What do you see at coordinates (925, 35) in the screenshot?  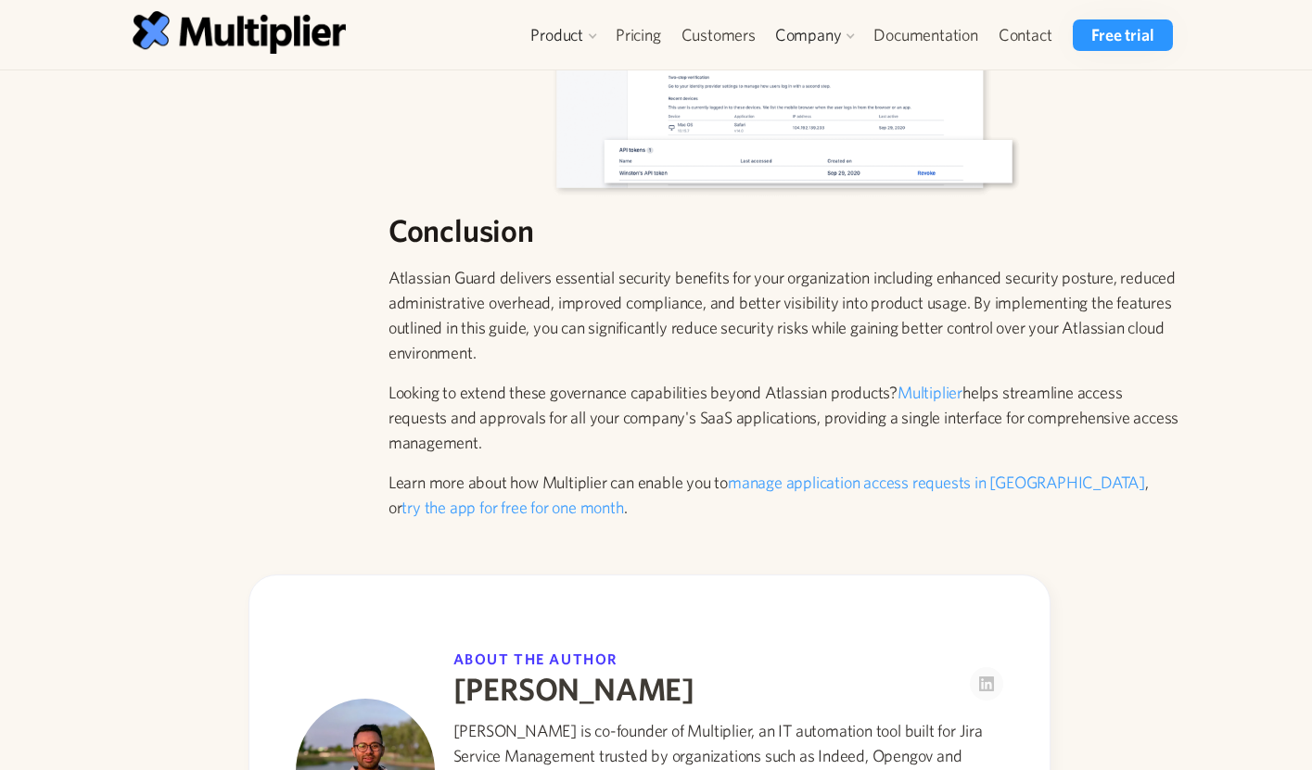 I see `a: Documentation` at bounding box center [925, 35].